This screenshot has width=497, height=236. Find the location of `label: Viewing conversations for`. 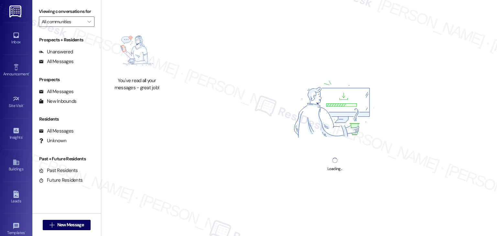

label: Viewing conversations for is located at coordinates (67, 11).